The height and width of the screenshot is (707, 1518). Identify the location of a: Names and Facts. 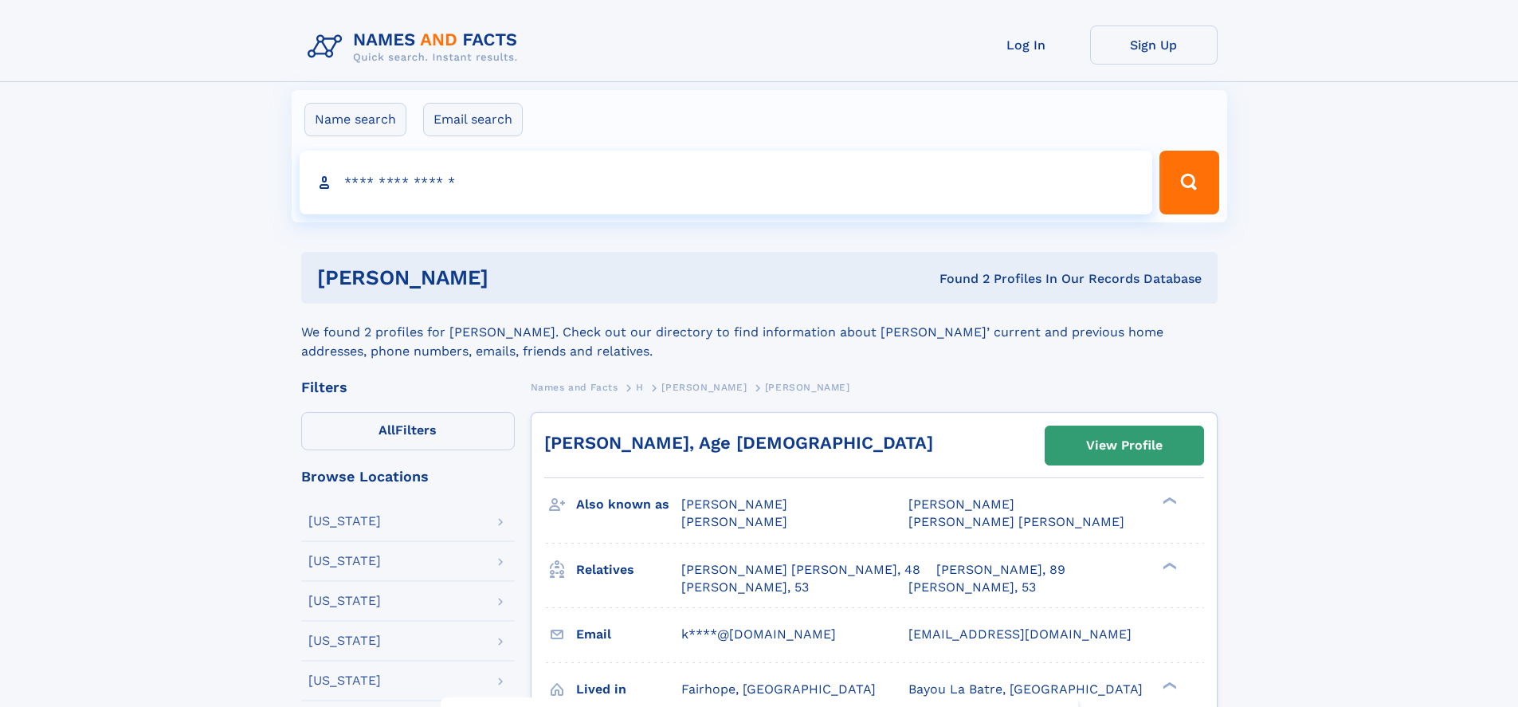
(575, 387).